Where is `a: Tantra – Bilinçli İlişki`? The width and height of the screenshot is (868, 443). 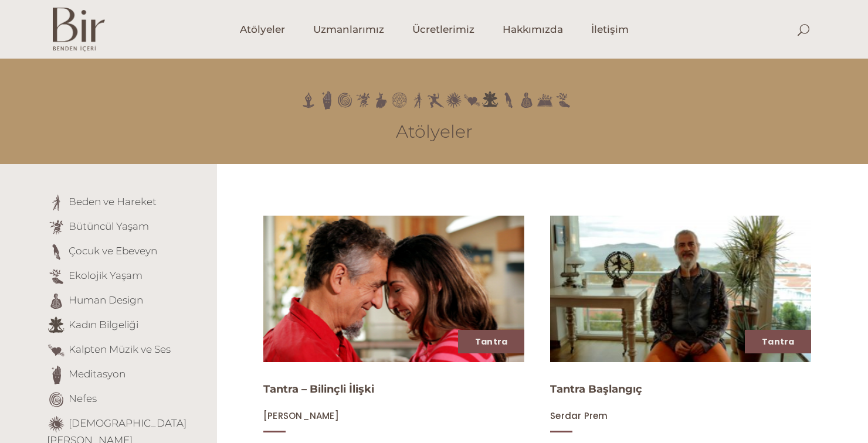 a: Tantra – Bilinçli İlişki is located at coordinates (318, 389).